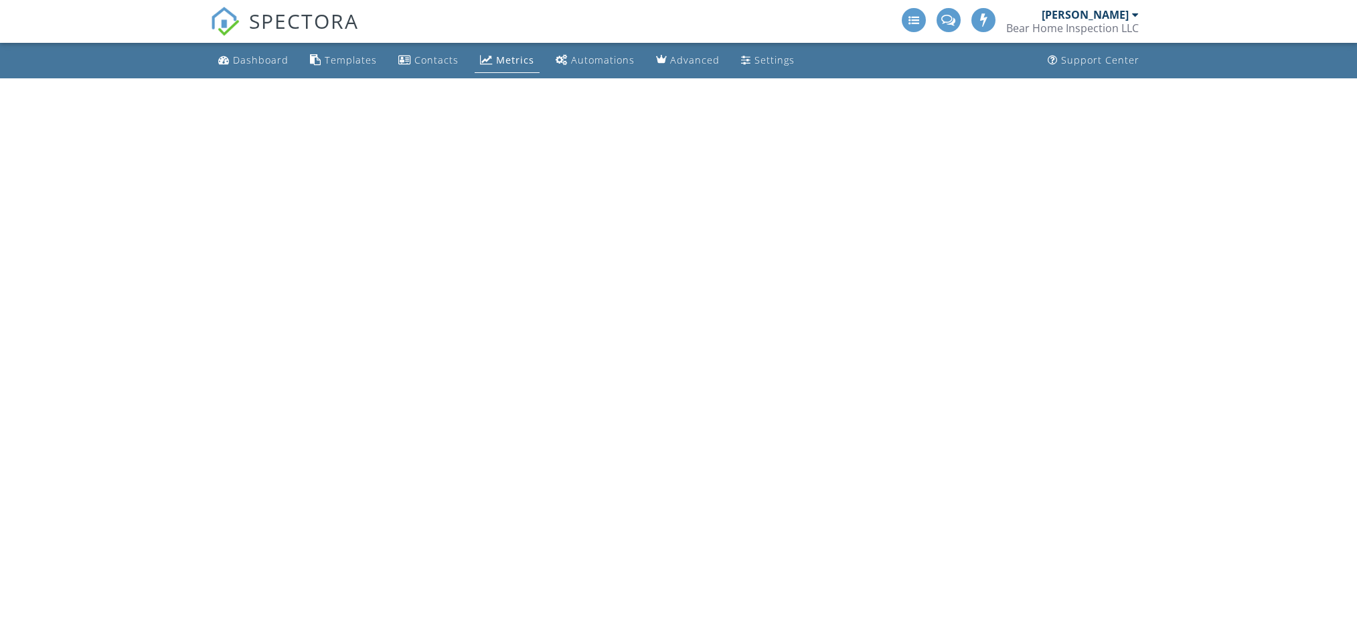 The image size is (1357, 620). I want to click on div: Templates, so click(351, 60).